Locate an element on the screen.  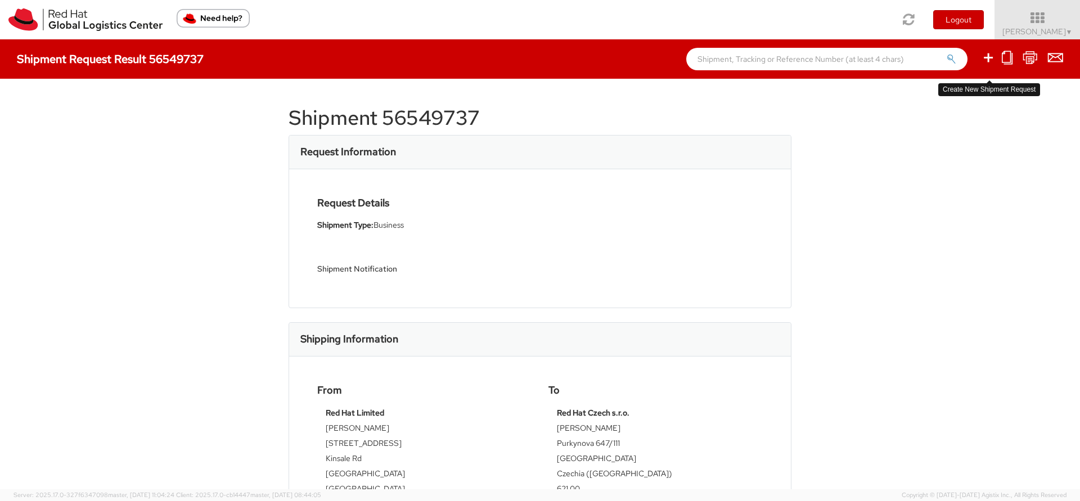
img: rh-logistics-00dfa346123c4ec078e1.svg is located at coordinates (85, 20).